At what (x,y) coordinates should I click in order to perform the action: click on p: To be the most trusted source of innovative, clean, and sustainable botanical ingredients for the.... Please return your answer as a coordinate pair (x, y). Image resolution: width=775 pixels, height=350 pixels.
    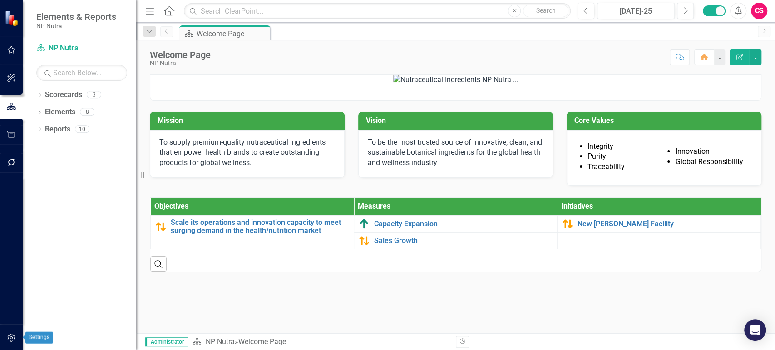
    Looking at the image, I should click on (455, 153).